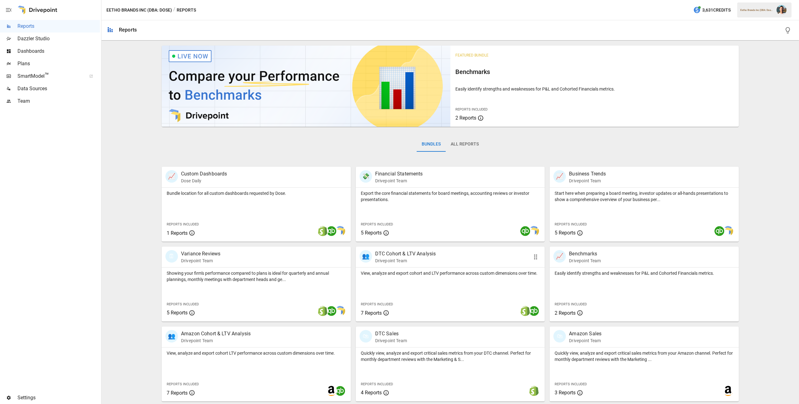 Image resolution: width=799 pixels, height=404 pixels. Describe the element at coordinates (451, 196) in the screenshot. I see `p: Export the core financial statements for board meetings, accounting reviews or investor presentat...` at that location.